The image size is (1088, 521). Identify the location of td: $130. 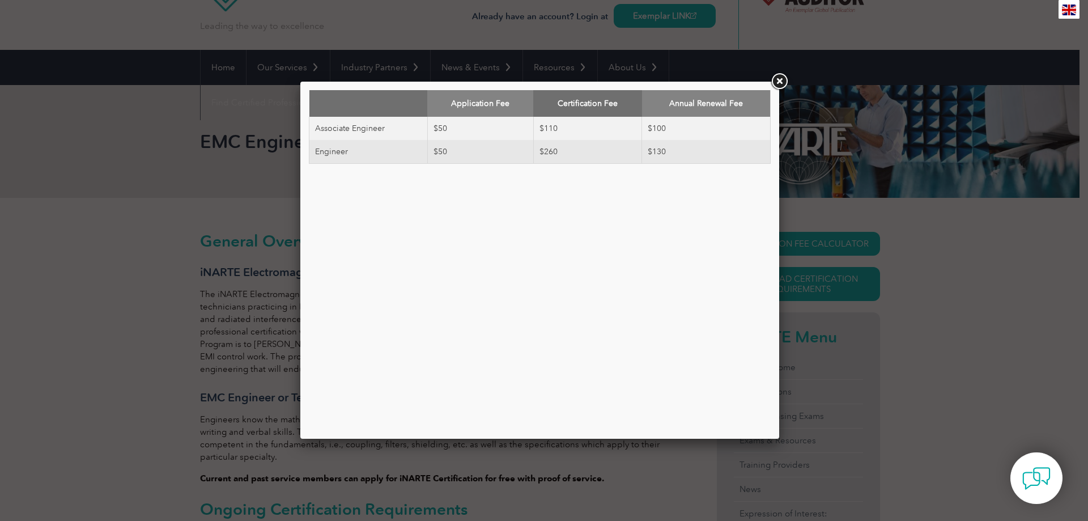
(706, 152).